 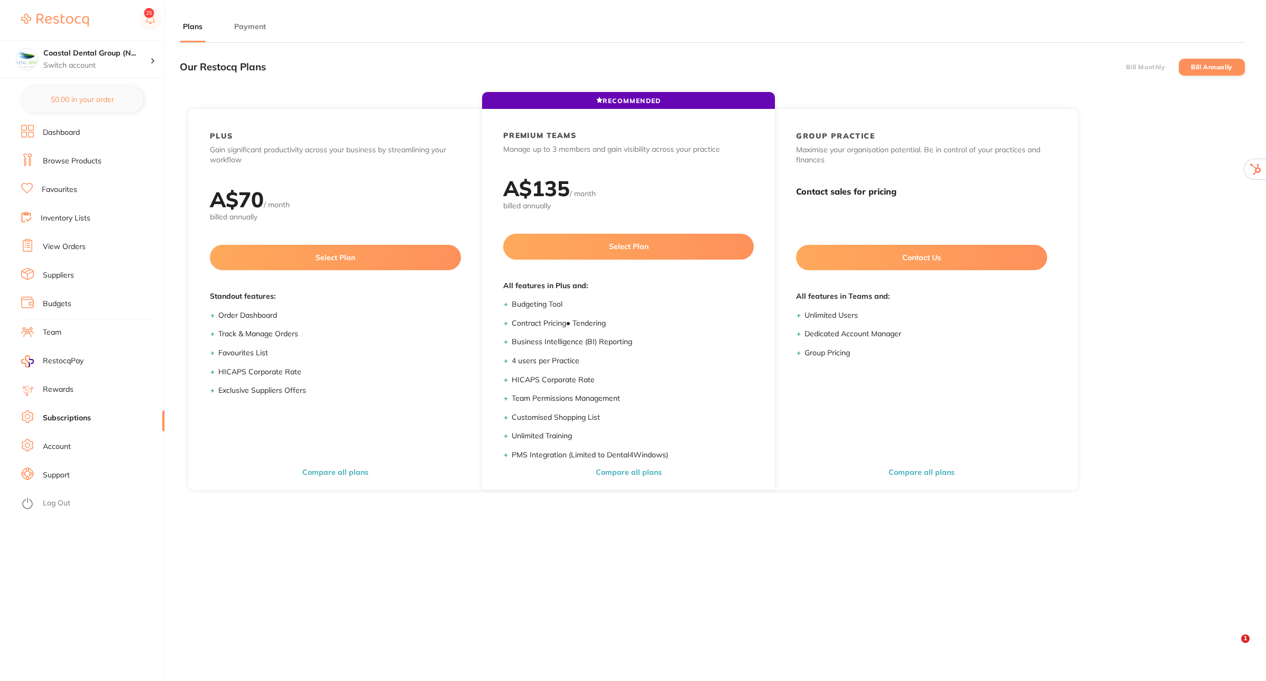 What do you see at coordinates (91, 504) in the screenshot?
I see `button: Log Out` at bounding box center [91, 504].